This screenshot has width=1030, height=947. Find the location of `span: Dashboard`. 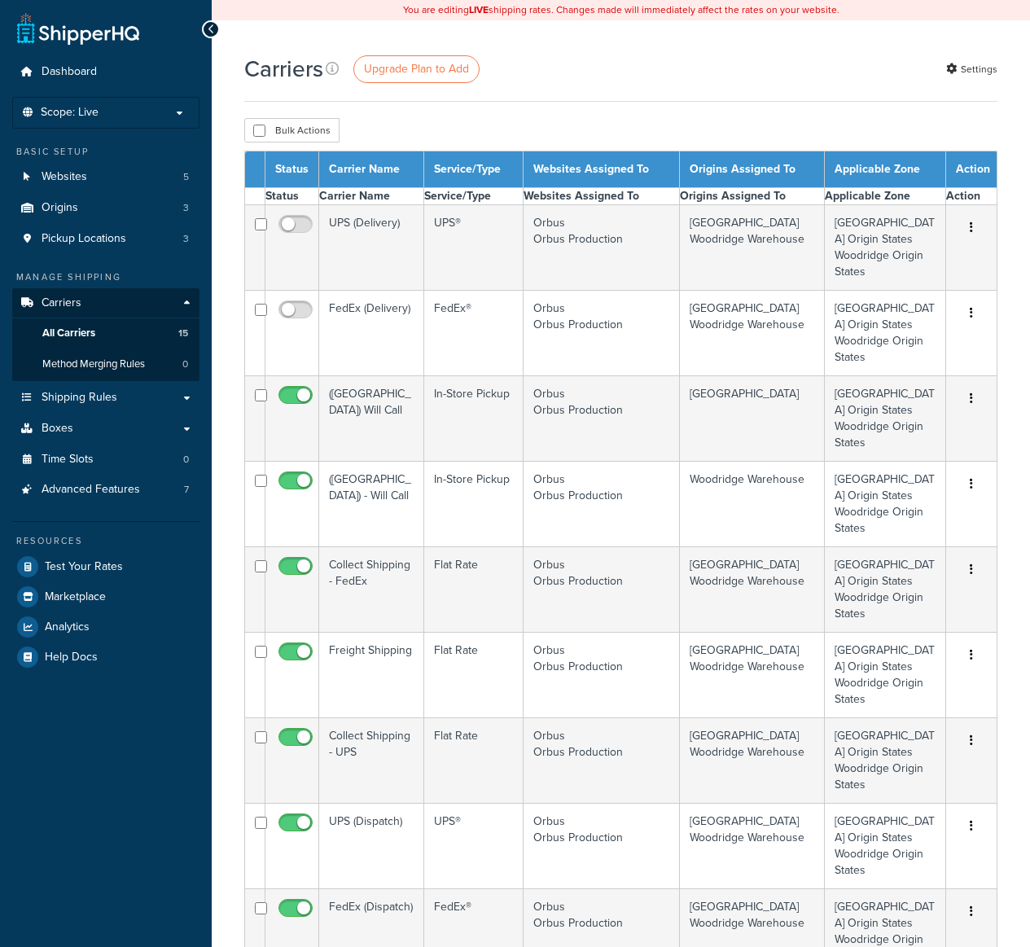

span: Dashboard is located at coordinates (69, 72).